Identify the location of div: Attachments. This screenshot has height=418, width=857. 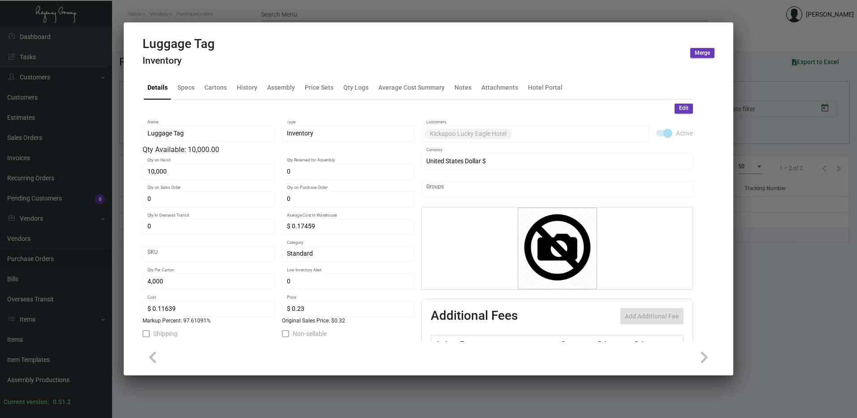
(500, 87).